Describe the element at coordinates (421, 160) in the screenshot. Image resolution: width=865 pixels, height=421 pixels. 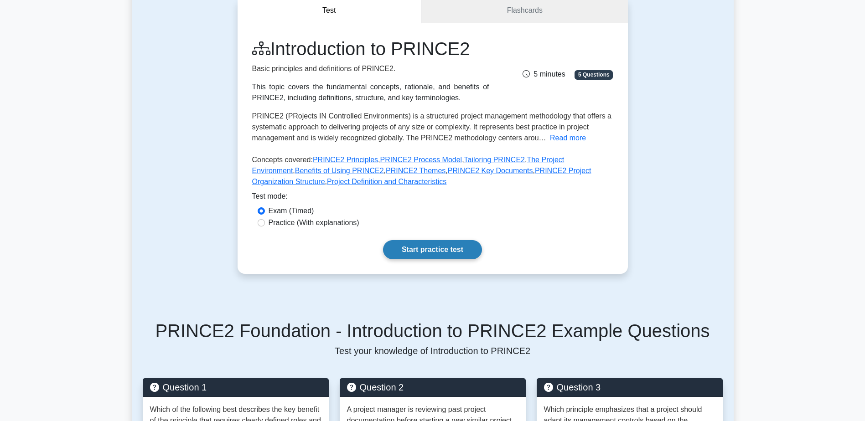
I see `a: PRINCE2 Process Model` at that location.